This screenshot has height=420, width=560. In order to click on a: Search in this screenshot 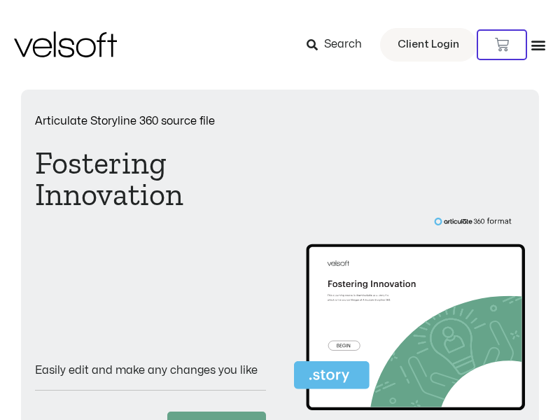, I will do `click(339, 45)`.